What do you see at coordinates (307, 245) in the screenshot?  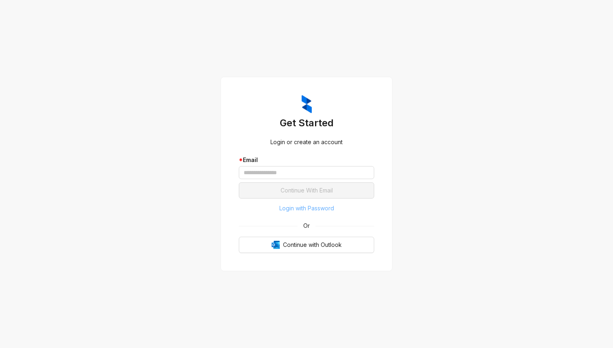 I see `button: OutlookContinue with Outlook` at bounding box center [307, 245].